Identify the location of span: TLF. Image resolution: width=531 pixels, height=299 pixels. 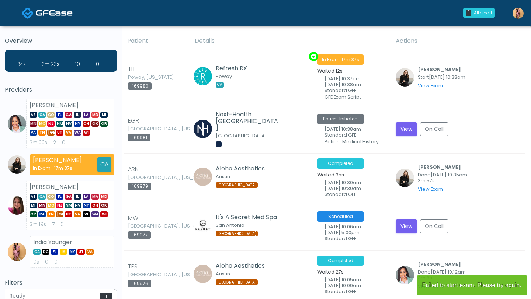
(132, 69).